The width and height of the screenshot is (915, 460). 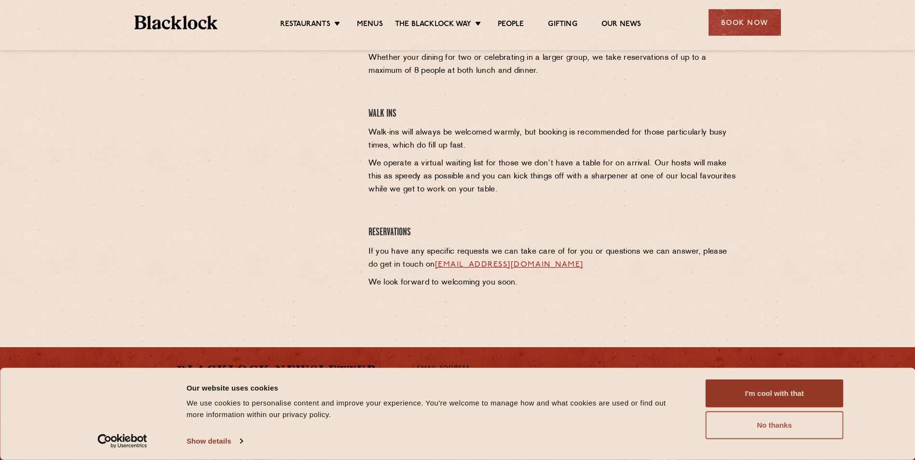 What do you see at coordinates (621, 25) in the screenshot?
I see `a: Our News` at bounding box center [621, 25].